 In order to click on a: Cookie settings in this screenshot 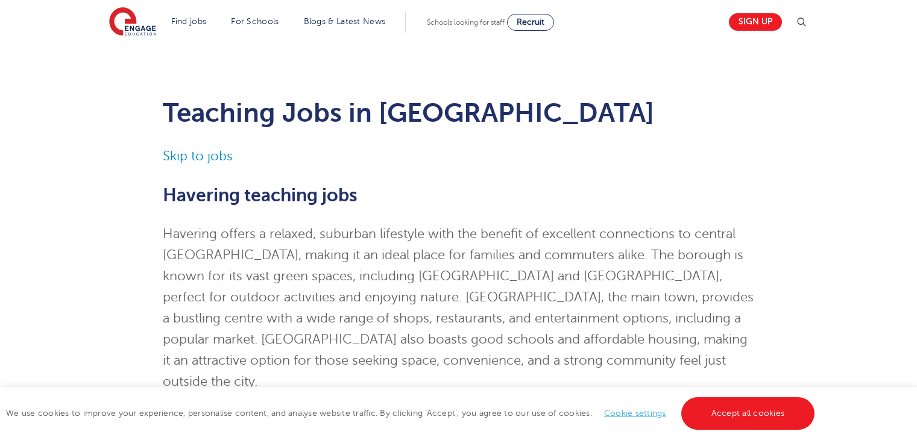, I will do `click(635, 413)`.